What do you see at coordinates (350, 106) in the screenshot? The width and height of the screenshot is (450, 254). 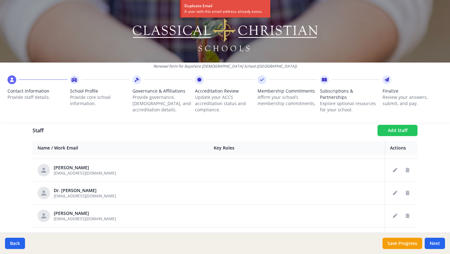 I see `p: Explore optional resources for your school.` at bounding box center [350, 106].